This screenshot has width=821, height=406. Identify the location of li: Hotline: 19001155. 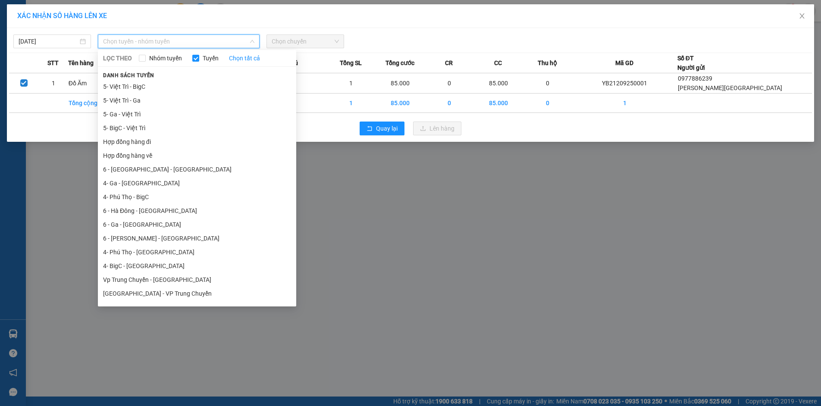
(220, 37).